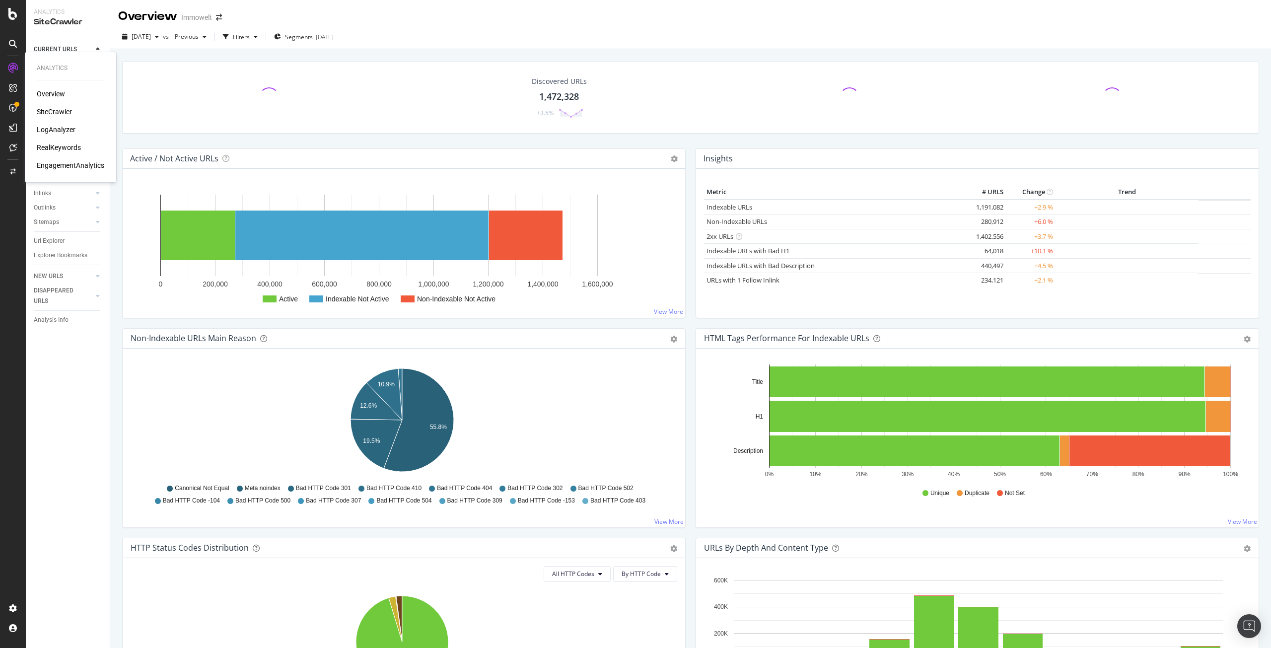 The width and height of the screenshot is (1271, 648). What do you see at coordinates (617, 500) in the screenshot?
I see `span: Bad HTTP Code 403` at bounding box center [617, 500].